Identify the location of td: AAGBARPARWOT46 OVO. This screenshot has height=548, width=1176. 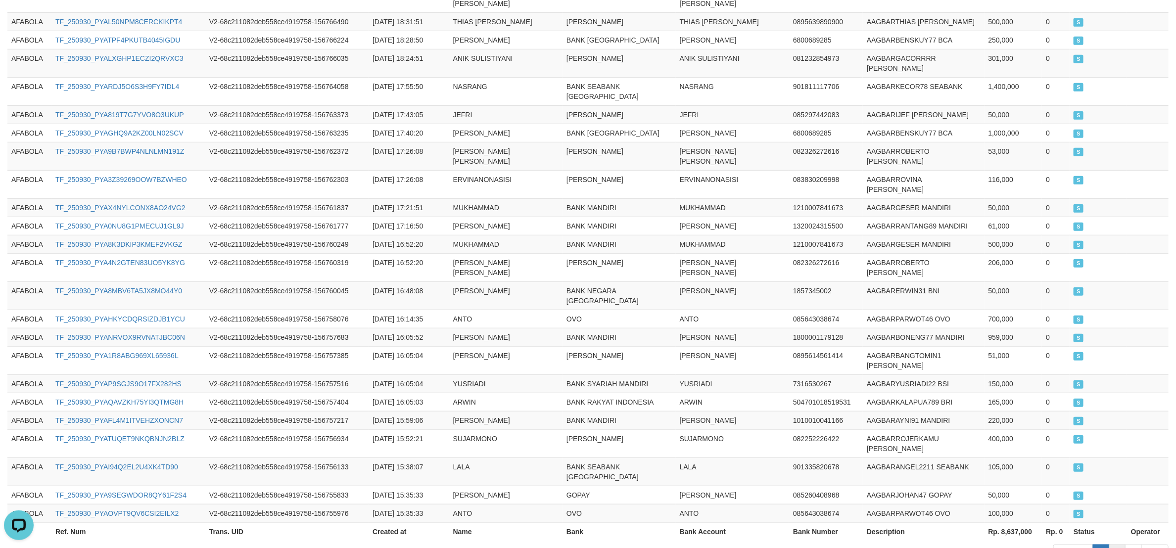
(924, 513).